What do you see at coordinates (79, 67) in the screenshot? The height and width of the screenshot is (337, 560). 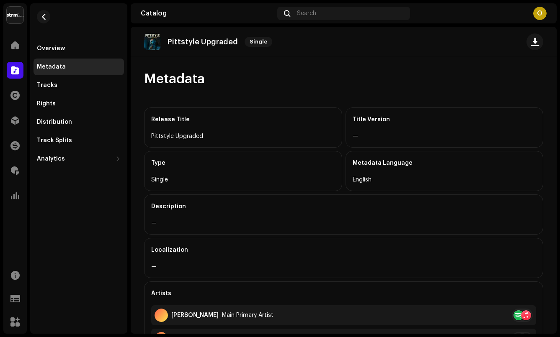 I see `re-m-nav-item: Metadata` at bounding box center [79, 67].